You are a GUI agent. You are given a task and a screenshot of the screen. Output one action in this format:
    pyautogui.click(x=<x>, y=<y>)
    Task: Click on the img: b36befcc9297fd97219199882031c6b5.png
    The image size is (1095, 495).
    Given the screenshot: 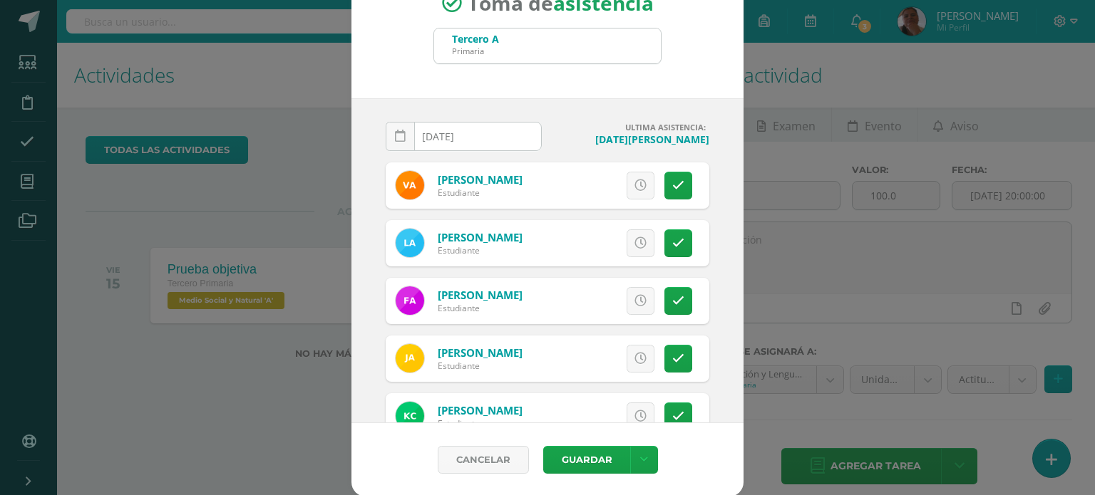 What is the action you would take?
    pyautogui.click(x=410, y=243)
    